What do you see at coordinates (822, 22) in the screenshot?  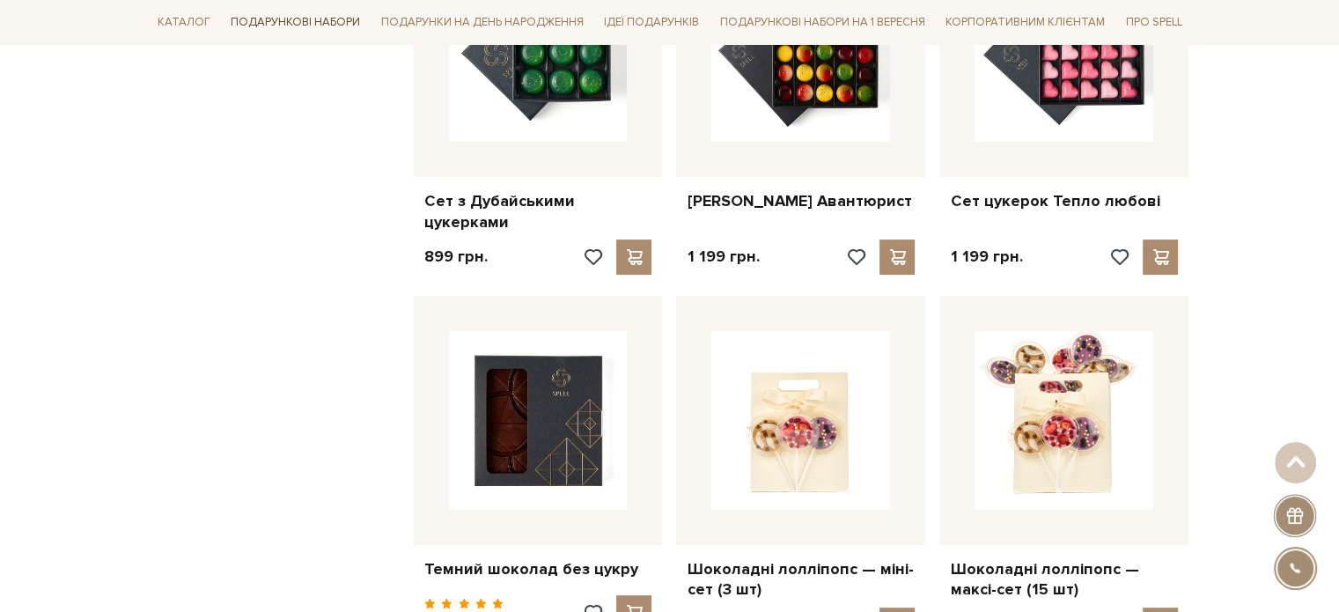 I see `a: Подарункові набори на 1 Вересня` at bounding box center [822, 22].